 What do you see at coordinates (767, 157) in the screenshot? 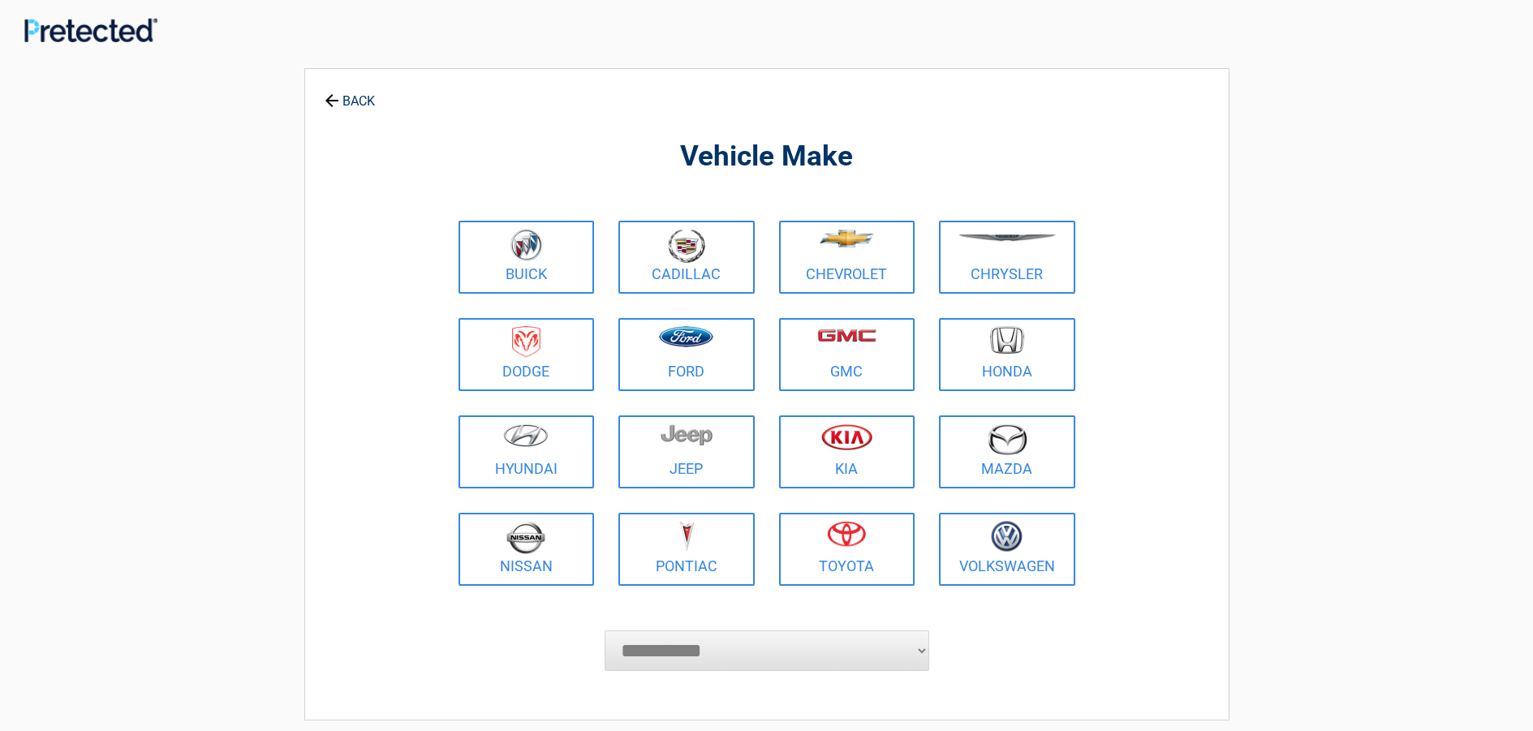
I see `h2: Vehicle Make` at bounding box center [767, 157].